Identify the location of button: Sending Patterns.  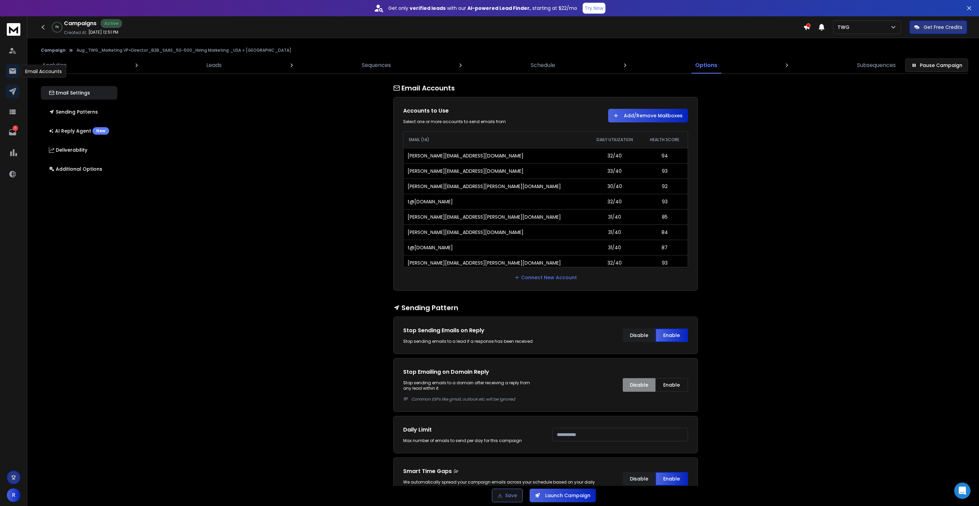
(79, 112).